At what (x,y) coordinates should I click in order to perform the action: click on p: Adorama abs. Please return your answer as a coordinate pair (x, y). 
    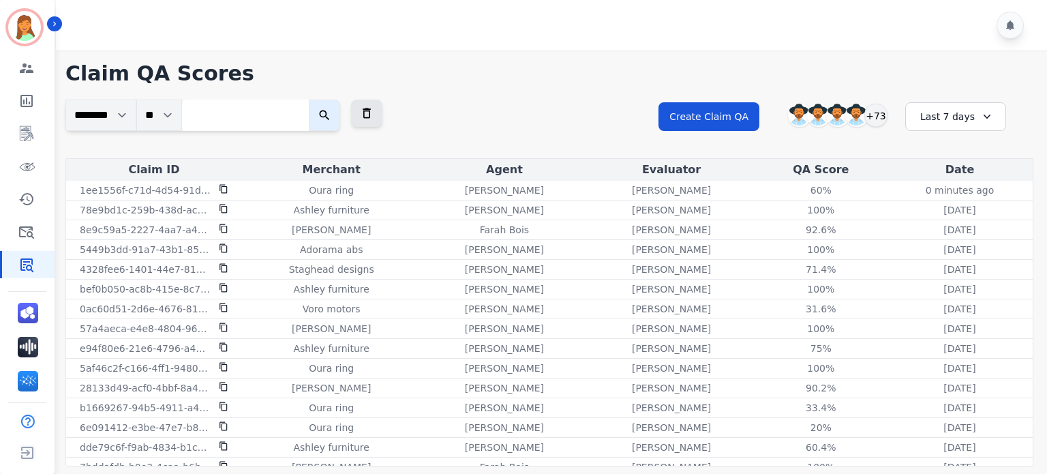
    Looking at the image, I should click on (331, 250).